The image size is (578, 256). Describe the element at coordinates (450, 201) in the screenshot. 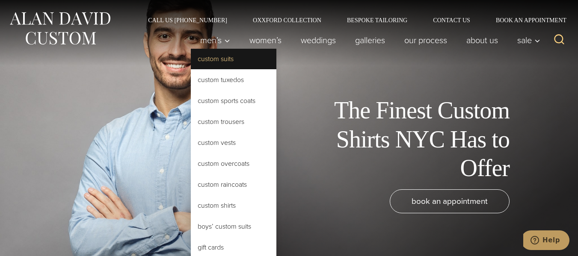

I see `span: book an appointment` at that location.